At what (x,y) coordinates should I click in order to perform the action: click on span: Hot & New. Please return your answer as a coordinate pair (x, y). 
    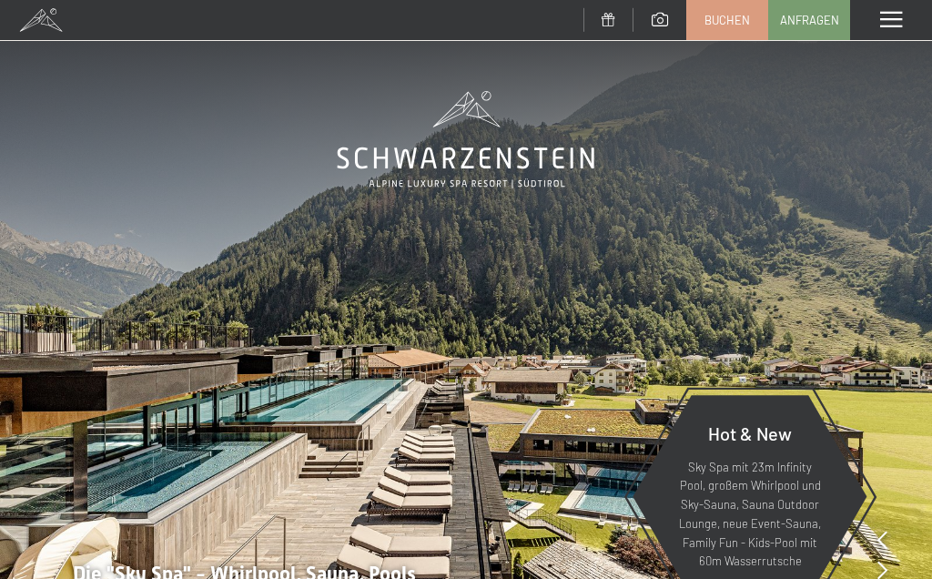
    Looking at the image, I should click on (750, 433).